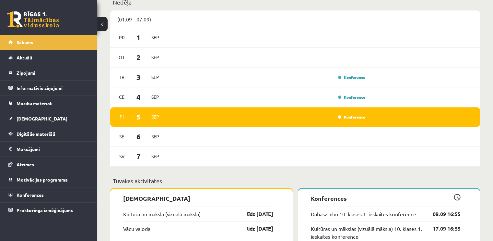  I want to click on p: Konferences, so click(386, 198).